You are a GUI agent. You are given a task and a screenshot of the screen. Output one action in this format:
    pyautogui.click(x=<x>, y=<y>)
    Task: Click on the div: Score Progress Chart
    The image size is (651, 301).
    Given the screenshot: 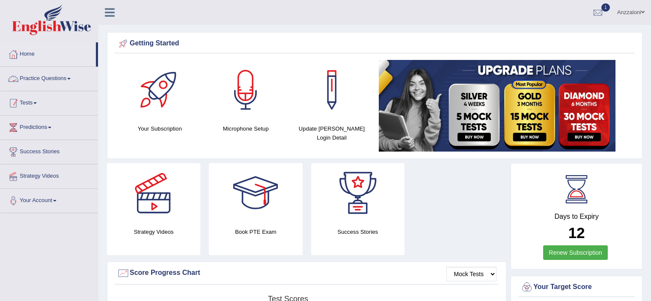 What is the action you would take?
    pyautogui.click(x=307, y=273)
    